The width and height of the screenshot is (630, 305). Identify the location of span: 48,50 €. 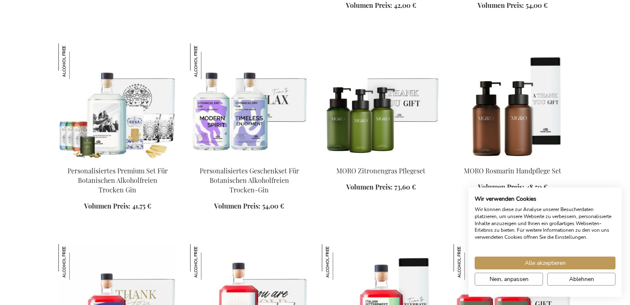
(537, 187).